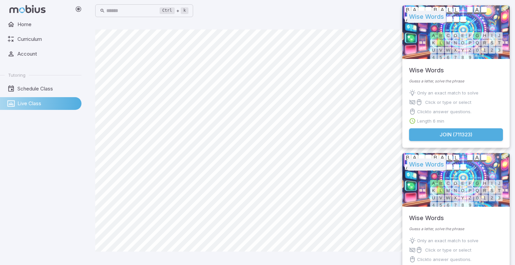 This screenshot has height=265, width=515. Describe the element at coordinates (47, 54) in the screenshot. I see `span: Account` at that location.